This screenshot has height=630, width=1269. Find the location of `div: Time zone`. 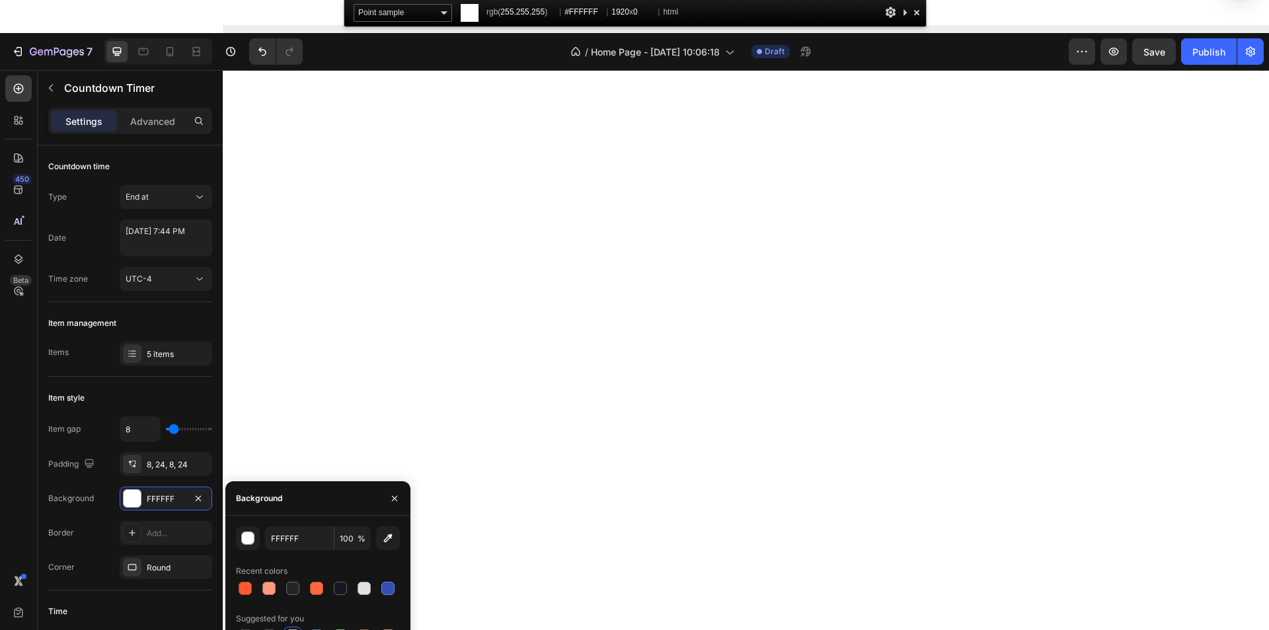

div: Time zone is located at coordinates (68, 279).